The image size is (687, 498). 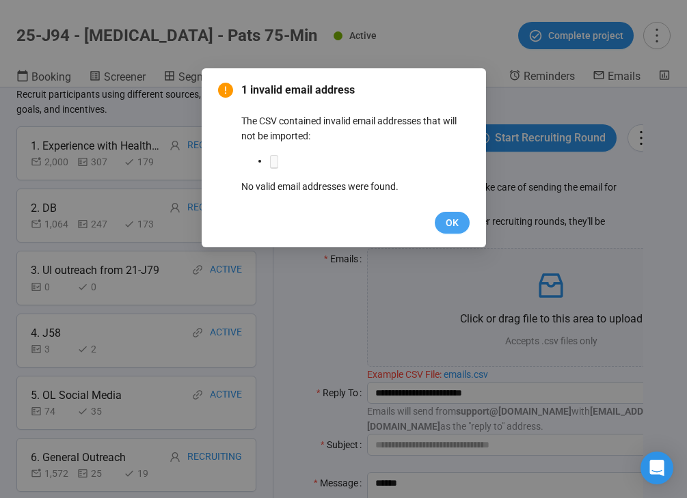 What do you see at coordinates (226, 90) in the screenshot?
I see `span: exclamation-circle` at bounding box center [226, 90].